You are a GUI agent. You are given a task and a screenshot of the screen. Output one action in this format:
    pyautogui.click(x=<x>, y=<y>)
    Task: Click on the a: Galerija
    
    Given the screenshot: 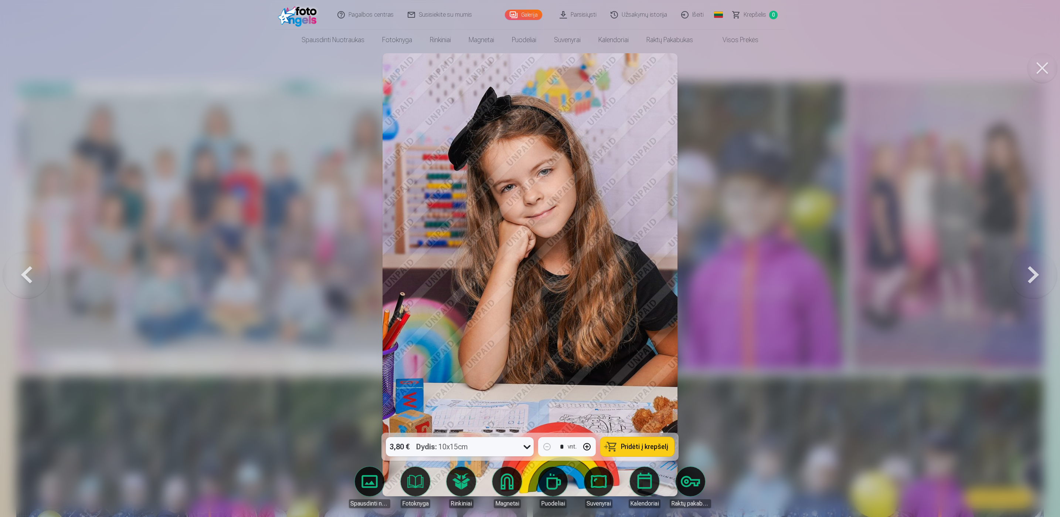 What is the action you would take?
    pyautogui.click(x=523, y=15)
    